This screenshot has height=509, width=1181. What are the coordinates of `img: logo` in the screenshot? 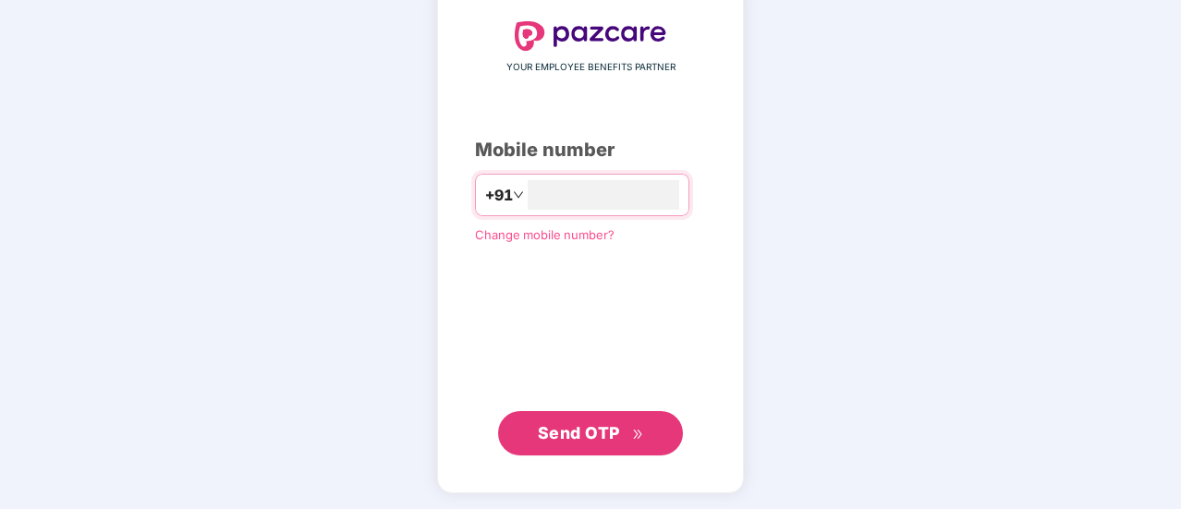 It's located at (591, 36).